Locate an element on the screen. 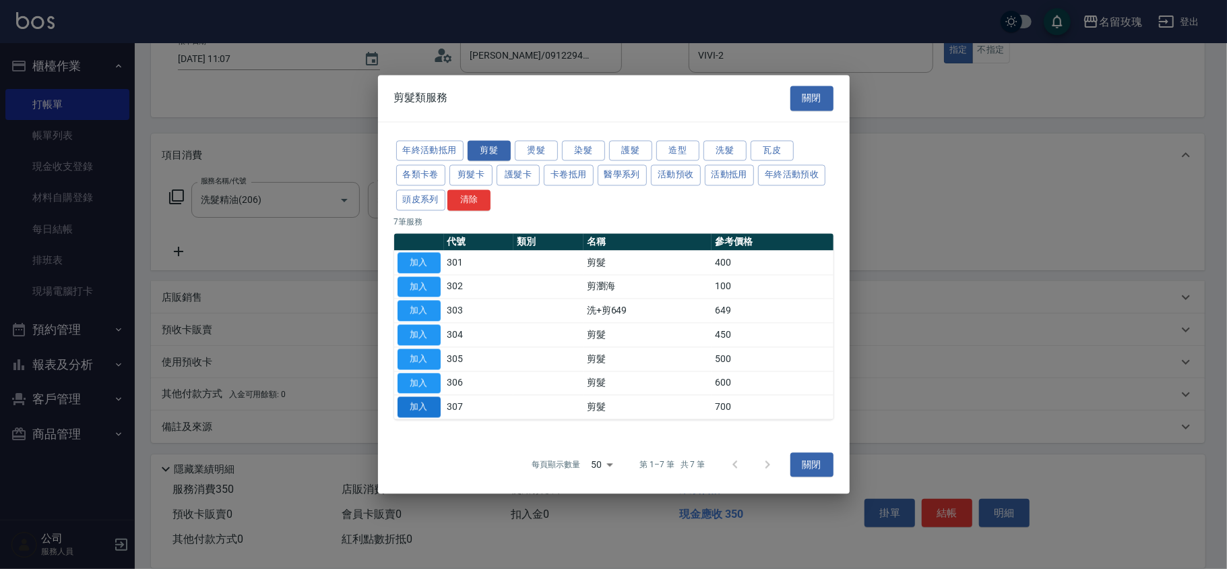  button: 瓦皮 is located at coordinates (772, 150).